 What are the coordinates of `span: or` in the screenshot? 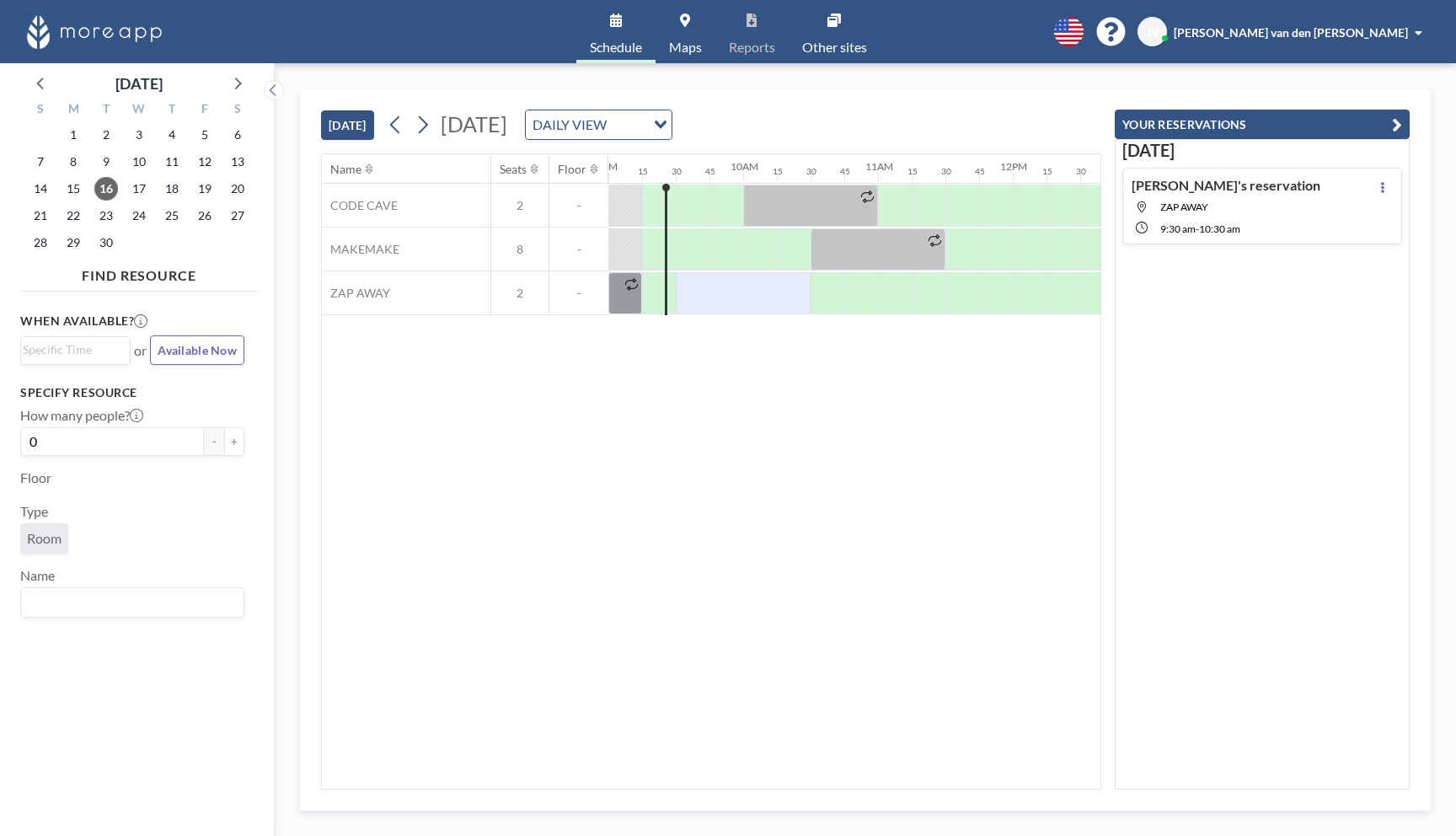 It's located at (140, 351).